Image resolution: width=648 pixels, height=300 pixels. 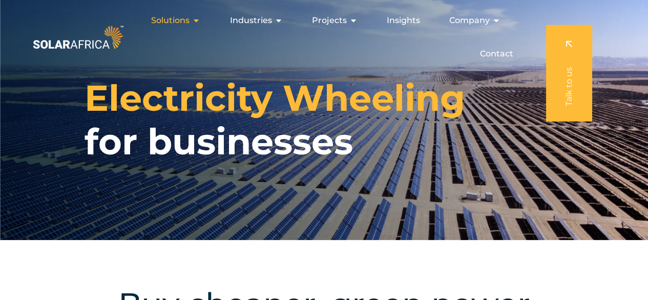 What do you see at coordinates (329, 21) in the screenshot?
I see `span: Projects` at bounding box center [329, 21].